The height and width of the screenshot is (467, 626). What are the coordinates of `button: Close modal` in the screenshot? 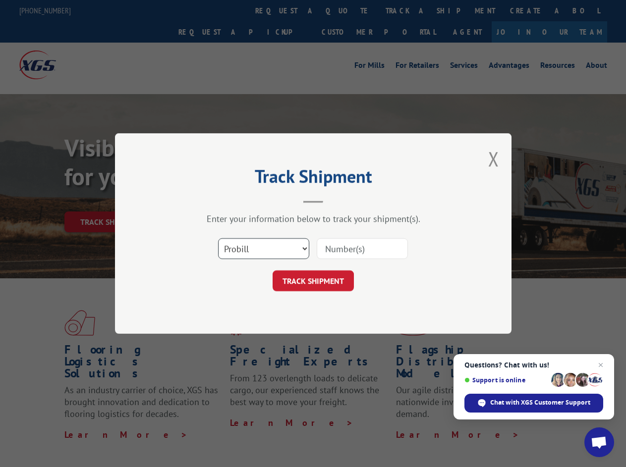 It's located at (493, 159).